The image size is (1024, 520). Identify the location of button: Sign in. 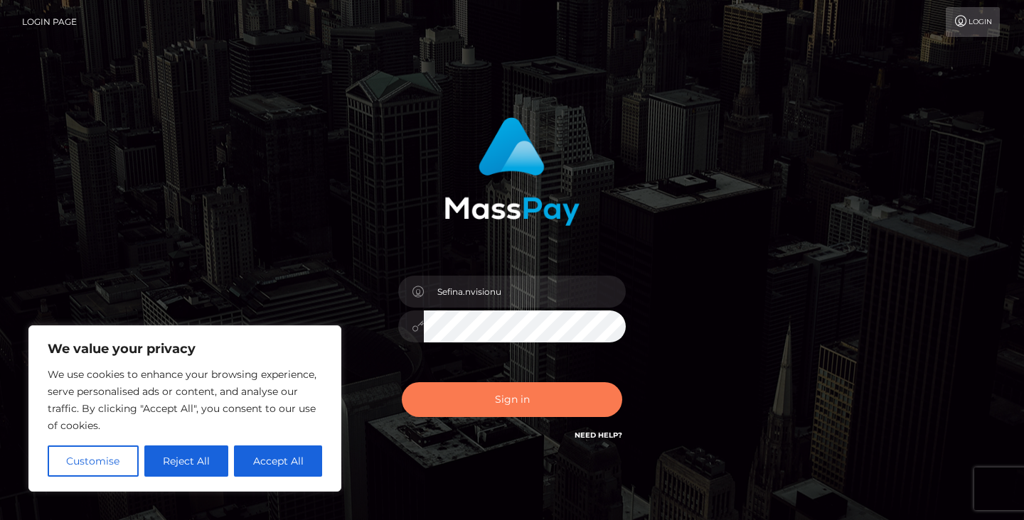
(512, 400).